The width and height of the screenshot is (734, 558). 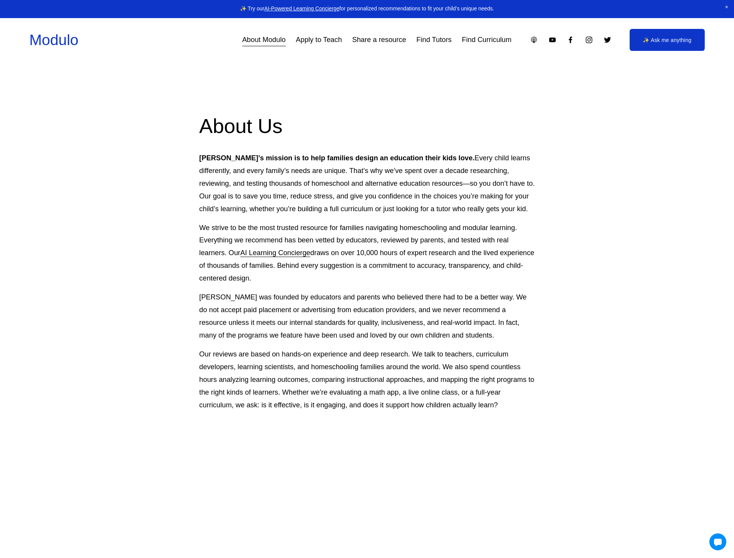 What do you see at coordinates (379, 40) in the screenshot?
I see `a: Share a resource` at bounding box center [379, 40].